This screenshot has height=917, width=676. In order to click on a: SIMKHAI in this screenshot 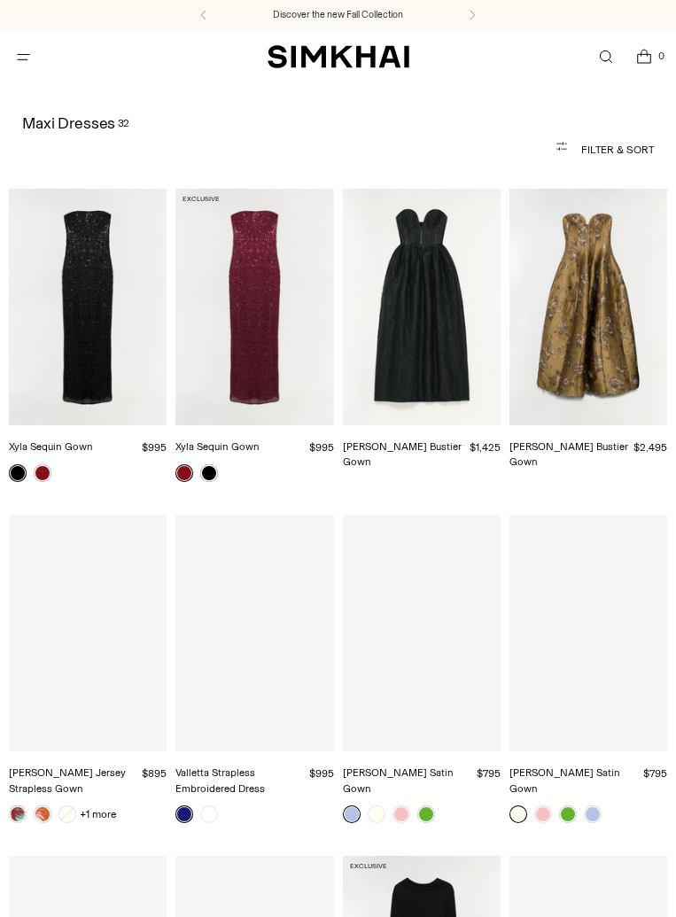, I will do `click(338, 57)`.